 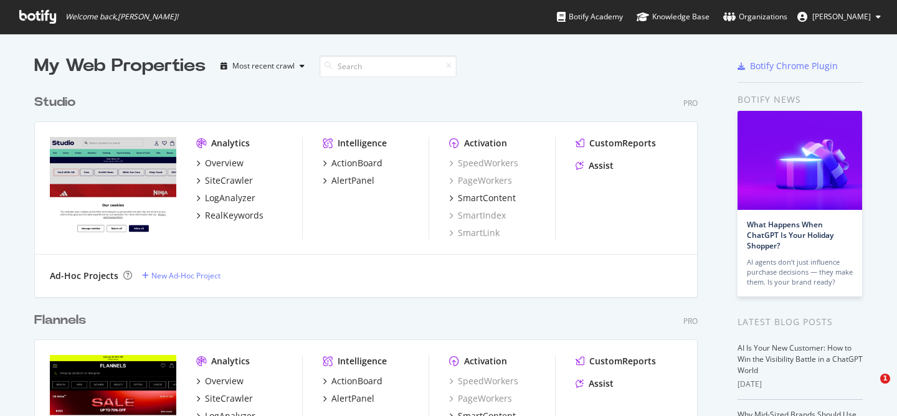 What do you see at coordinates (886, 379) in the screenshot?
I see `span: 1` at bounding box center [886, 379].